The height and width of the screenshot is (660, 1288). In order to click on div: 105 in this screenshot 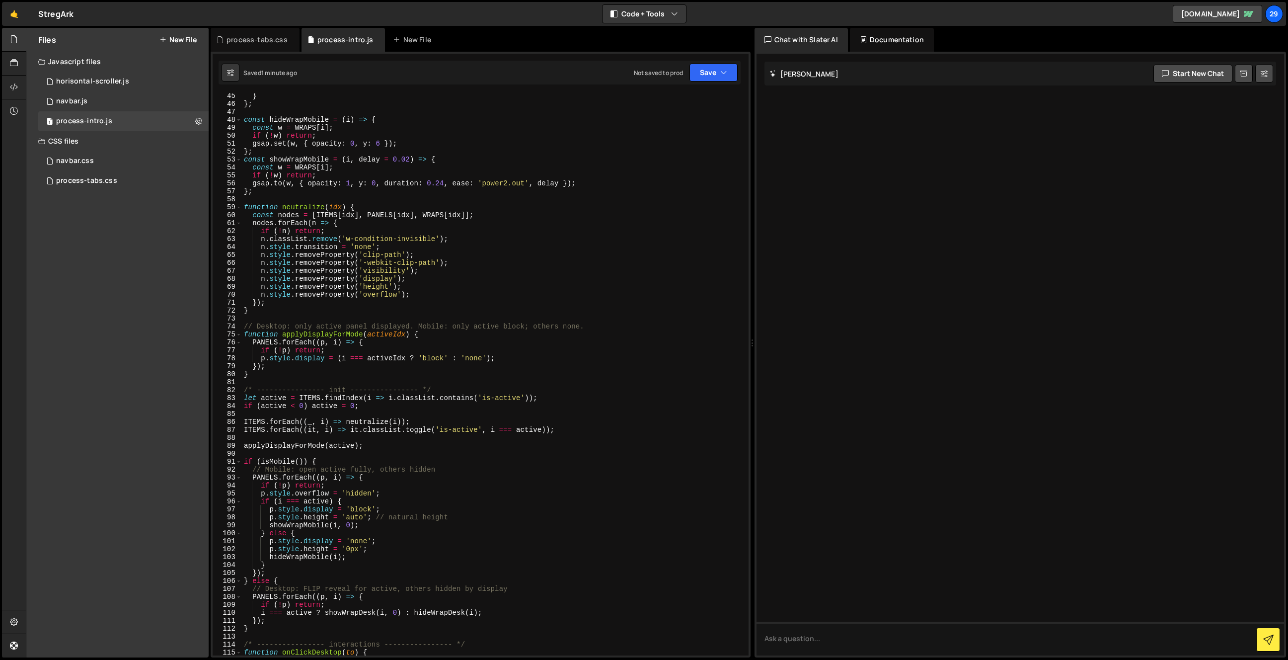, I will do `click(227, 573)`.